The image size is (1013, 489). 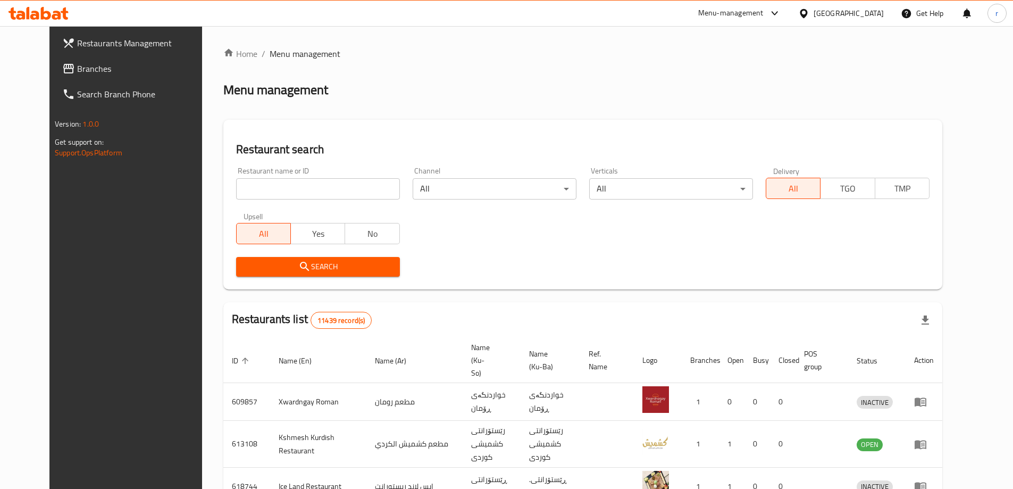 I want to click on div: INACTIVE, so click(x=875, y=402).